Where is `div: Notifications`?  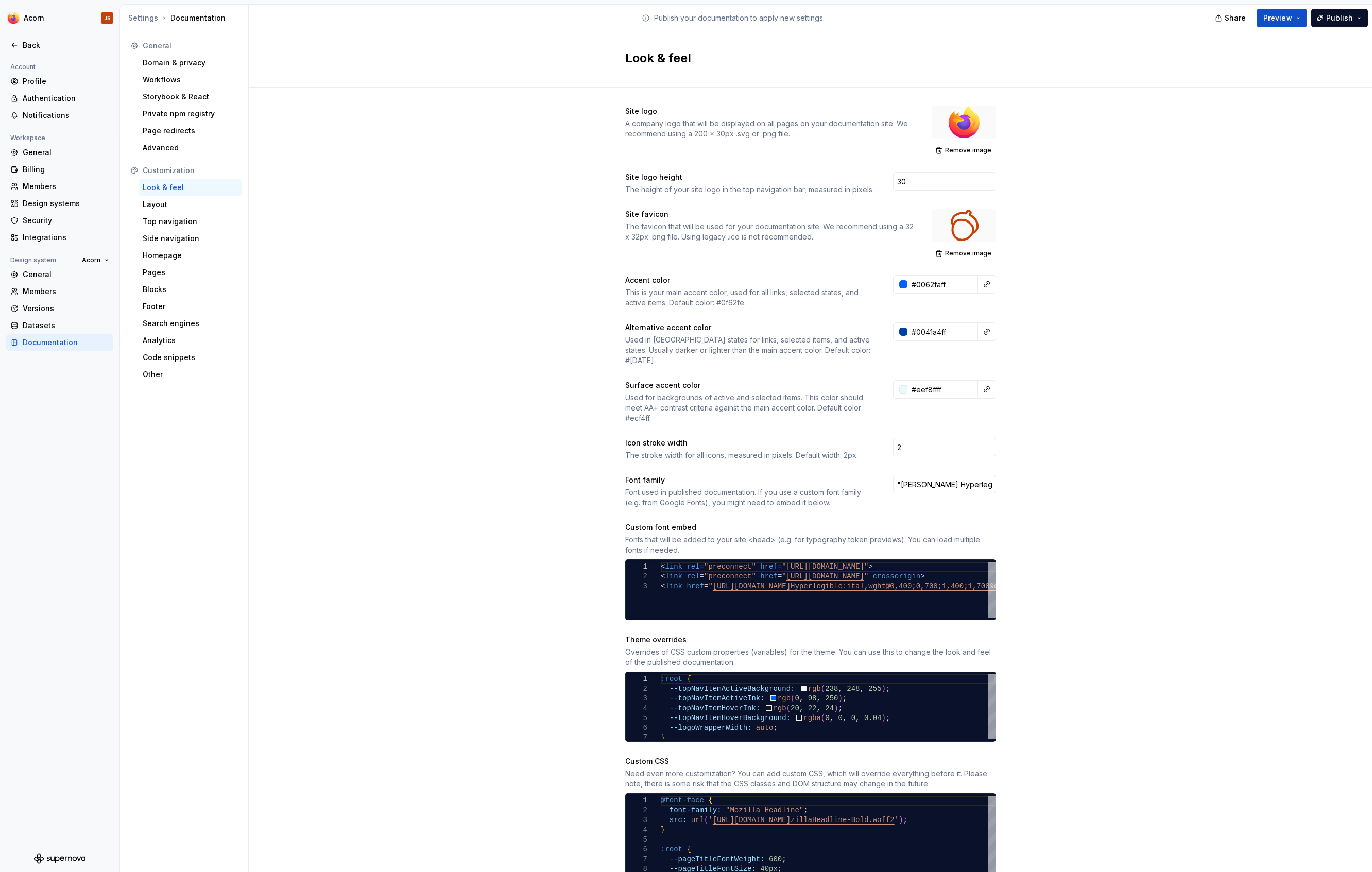
div: Notifications is located at coordinates (66, 116).